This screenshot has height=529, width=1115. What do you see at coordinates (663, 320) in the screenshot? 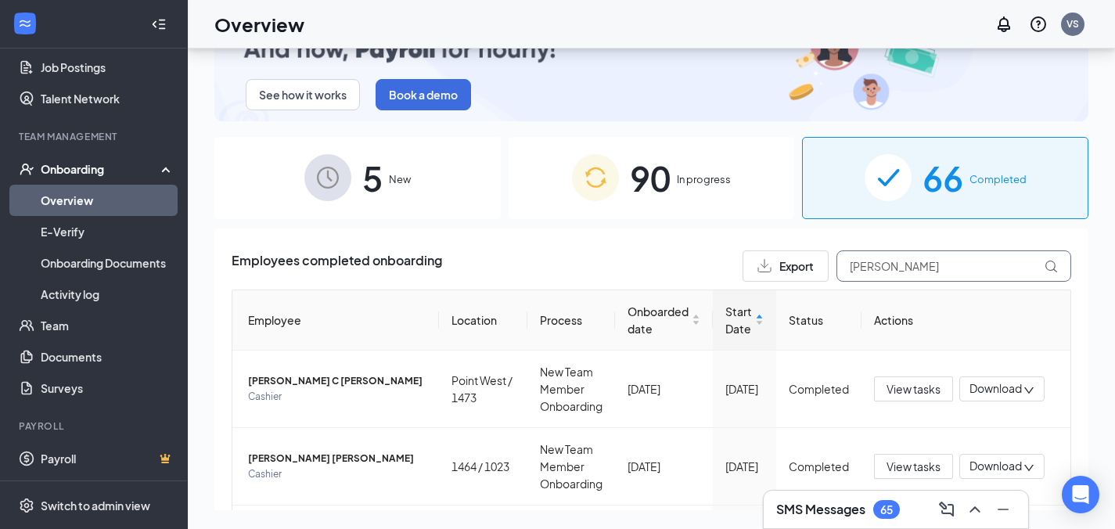
I see `th: Onboarded date` at bounding box center [663, 320].